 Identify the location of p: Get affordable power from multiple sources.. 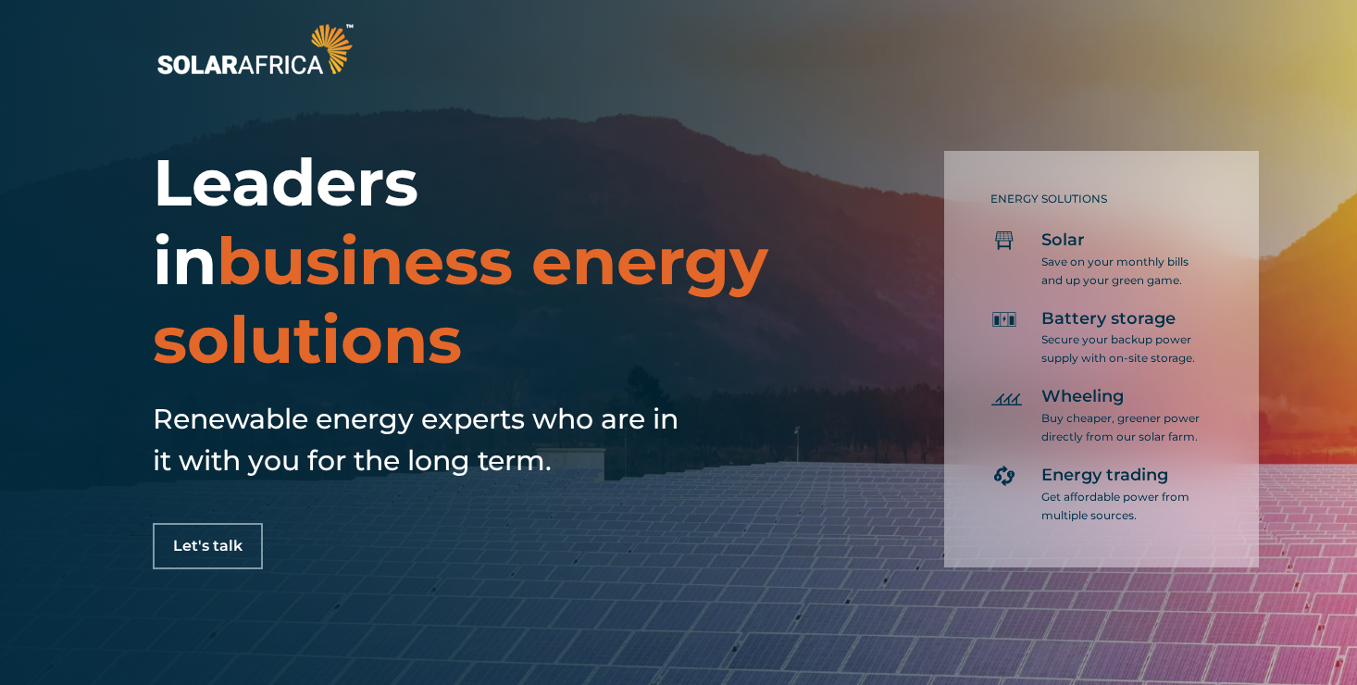
(1122, 506).